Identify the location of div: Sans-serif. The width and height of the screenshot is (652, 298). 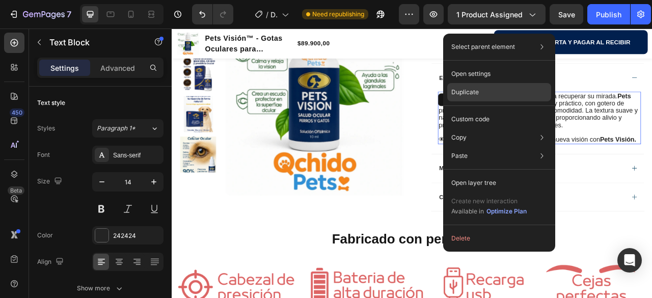
(137, 155).